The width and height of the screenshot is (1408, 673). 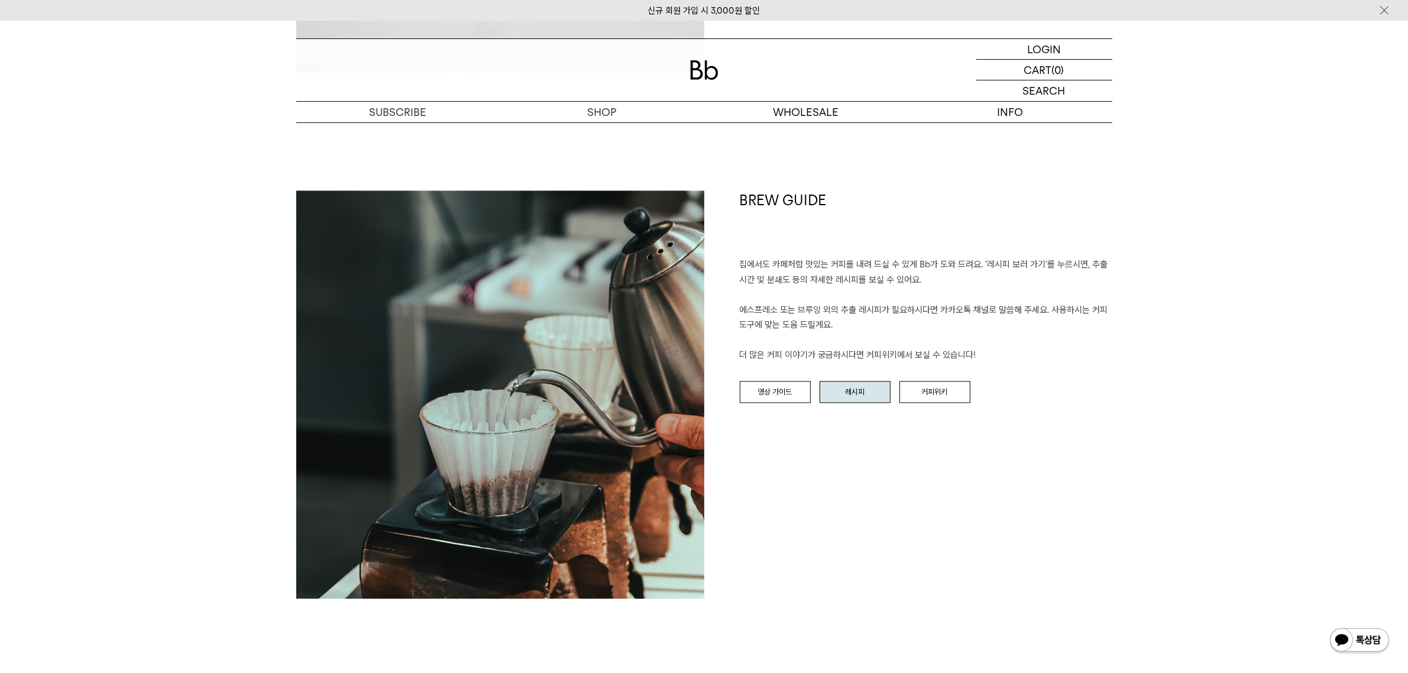 I want to click on a: CART (0), so click(x=1044, y=70).